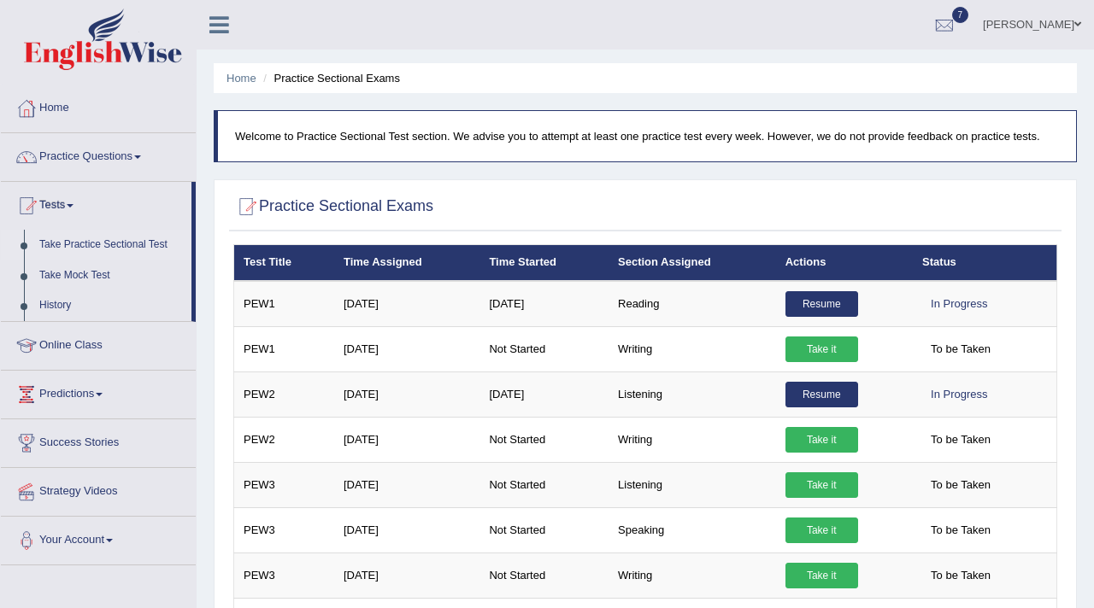  Describe the element at coordinates (284, 263) in the screenshot. I see `th: Test Title` at that location.